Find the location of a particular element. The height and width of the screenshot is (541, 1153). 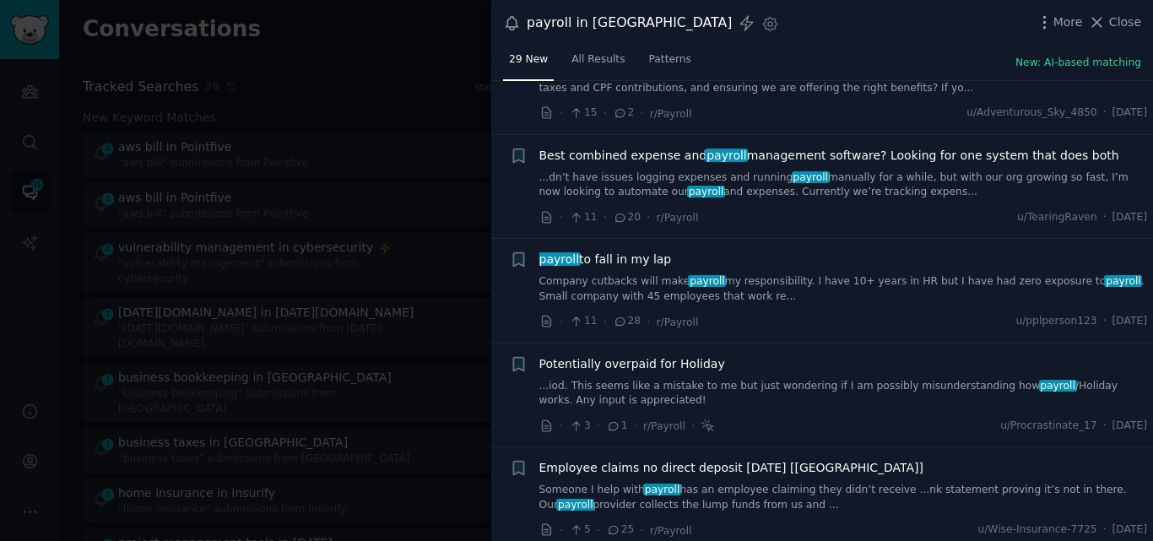

span: u/Adventurous_Sky_4850 is located at coordinates (1031, 113).